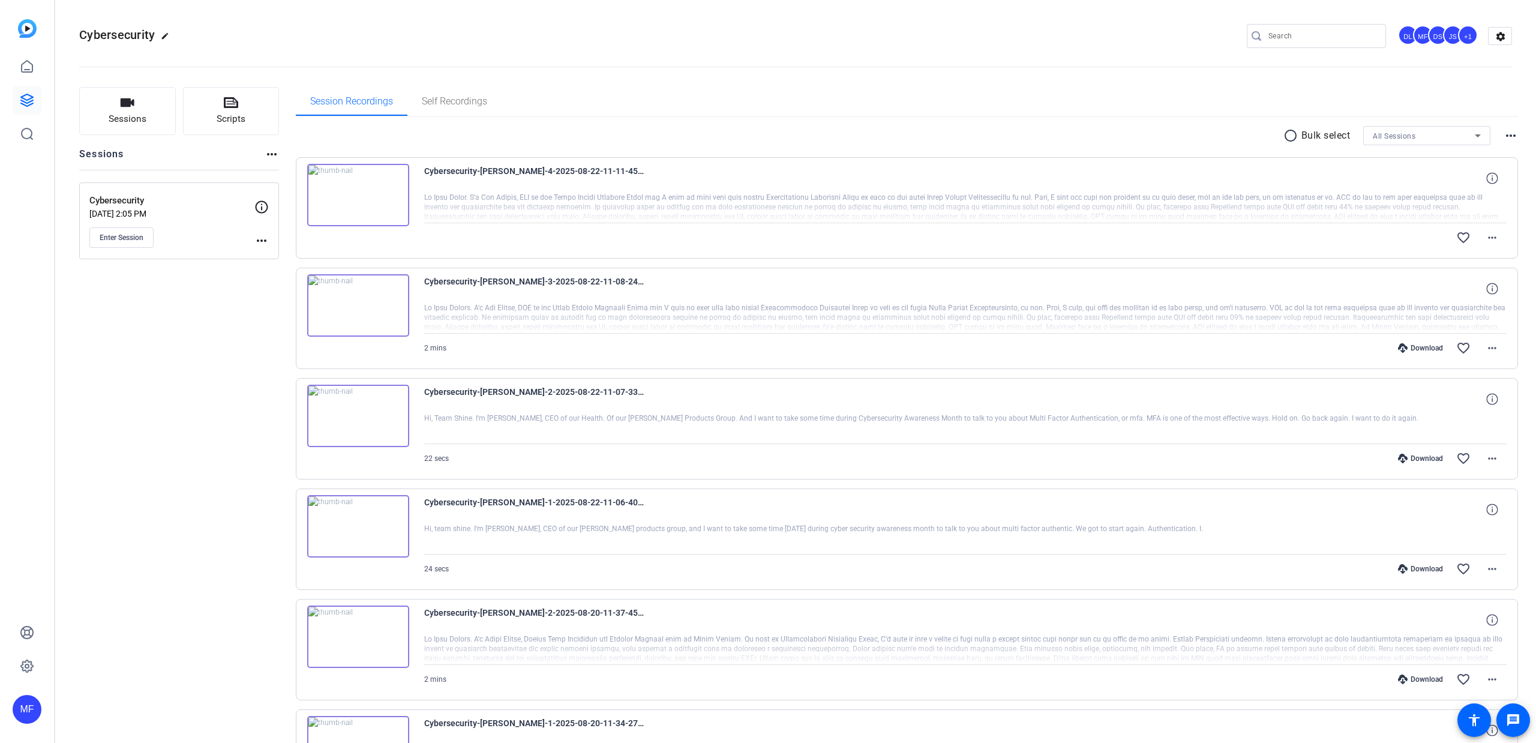  Describe the element at coordinates (1408, 35) in the screenshot. I see `ngx-avatar: David Levitsky` at that location.